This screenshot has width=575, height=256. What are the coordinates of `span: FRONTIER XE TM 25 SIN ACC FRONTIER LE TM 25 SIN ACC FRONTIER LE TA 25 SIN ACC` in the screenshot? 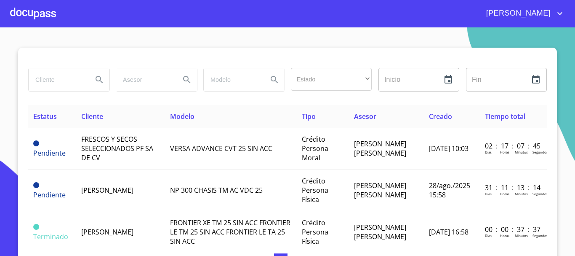 It's located at (230, 232).